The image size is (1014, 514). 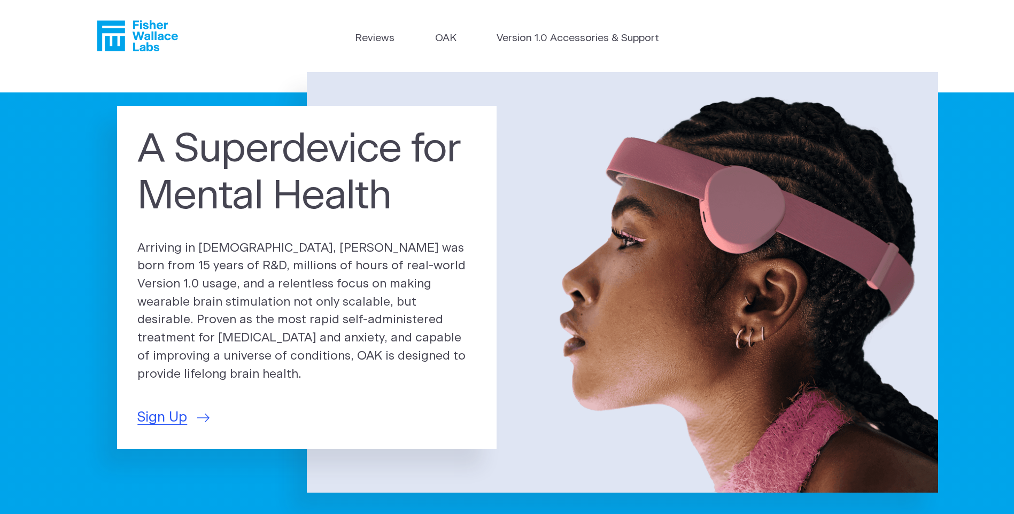 What do you see at coordinates (137, 36) in the screenshot?
I see `a: Fisher Wallace` at bounding box center [137, 36].